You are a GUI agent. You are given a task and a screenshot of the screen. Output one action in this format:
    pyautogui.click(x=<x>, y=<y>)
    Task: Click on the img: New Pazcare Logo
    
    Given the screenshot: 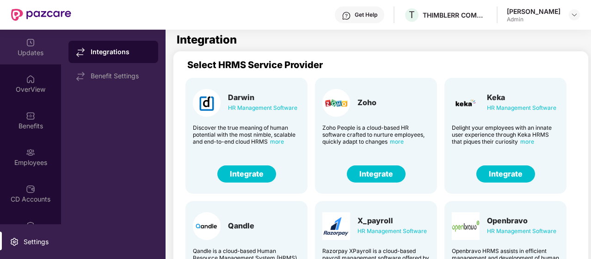 What is the action you would take?
    pyautogui.click(x=41, y=15)
    